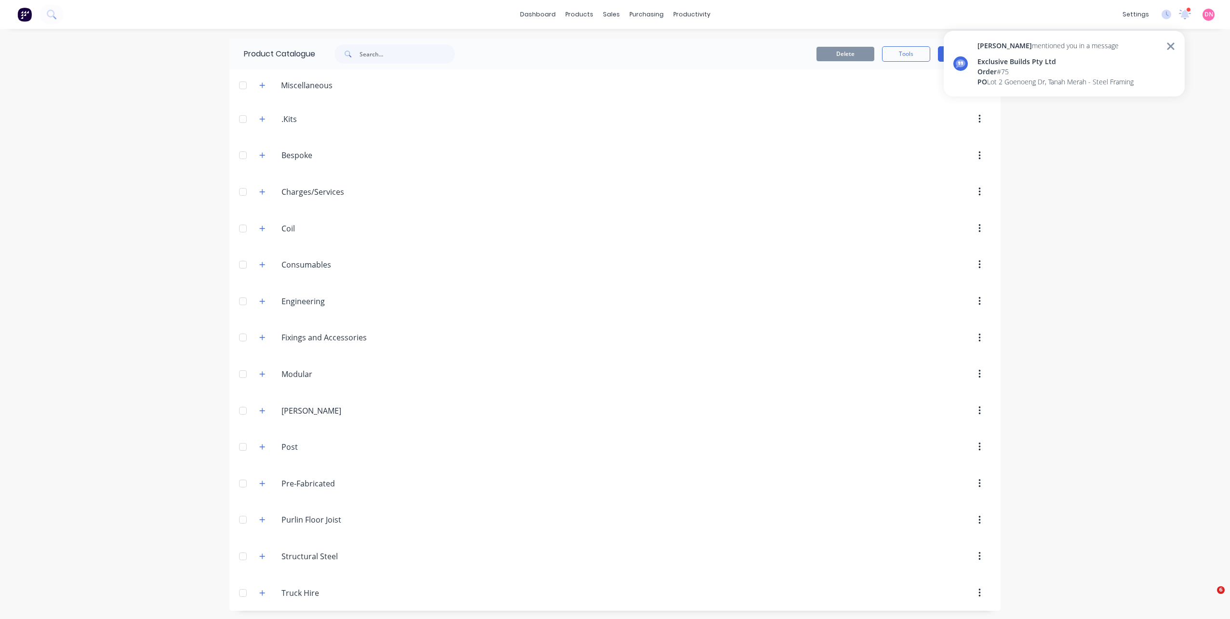  Describe the element at coordinates (1221, 590) in the screenshot. I see `span: 6` at that location.